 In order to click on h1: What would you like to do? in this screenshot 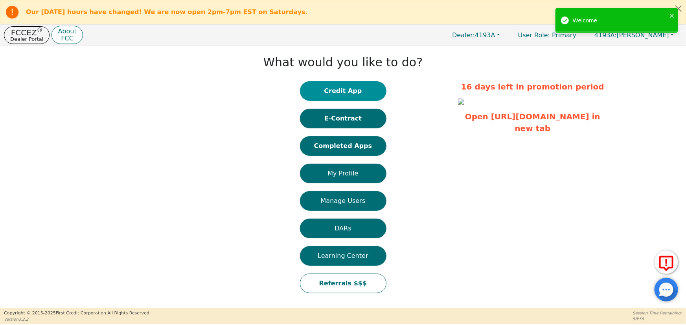, I will do `click(343, 62)`.